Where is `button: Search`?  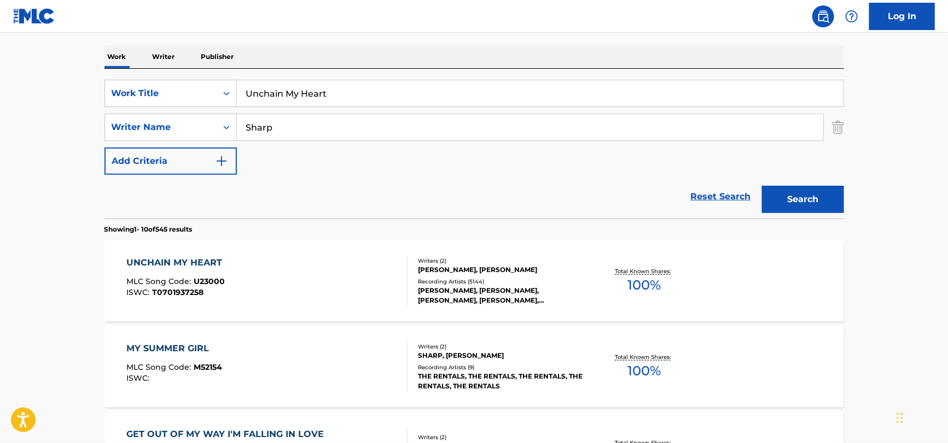
button: Search is located at coordinates (803, 200).